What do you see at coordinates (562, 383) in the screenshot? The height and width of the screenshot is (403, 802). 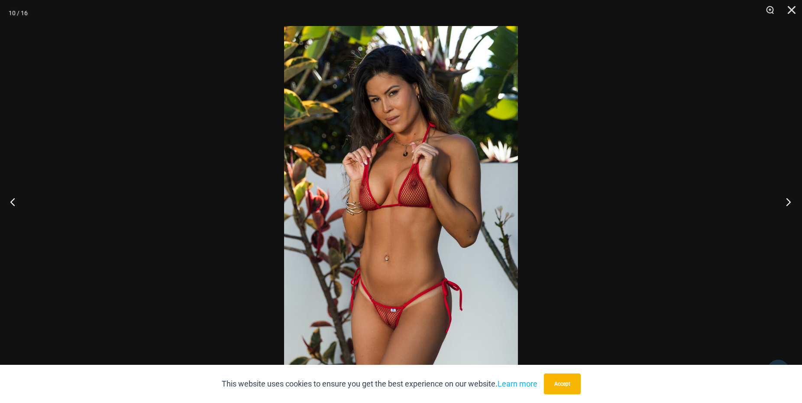 I see `button: Accept` at bounding box center [562, 383].